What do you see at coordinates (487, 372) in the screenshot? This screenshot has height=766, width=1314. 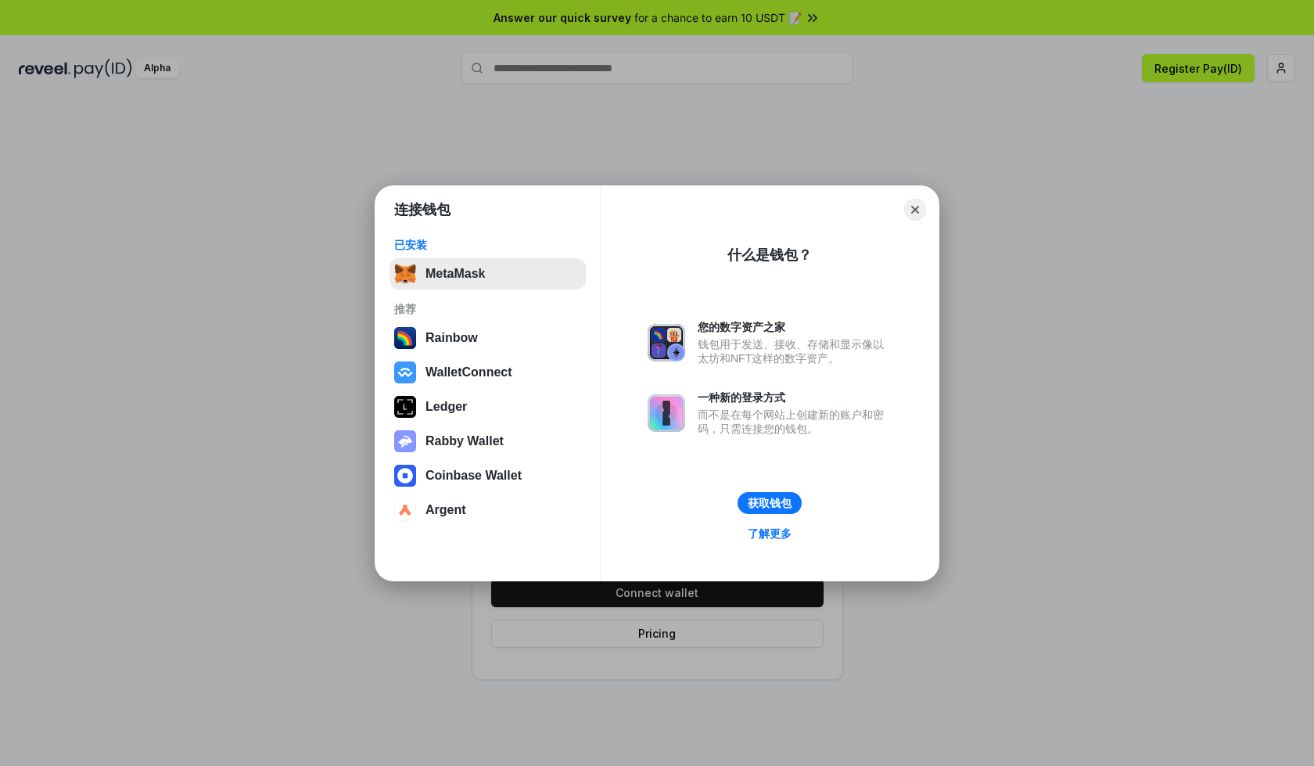 I see `button: WalletConnect` at bounding box center [487, 372].